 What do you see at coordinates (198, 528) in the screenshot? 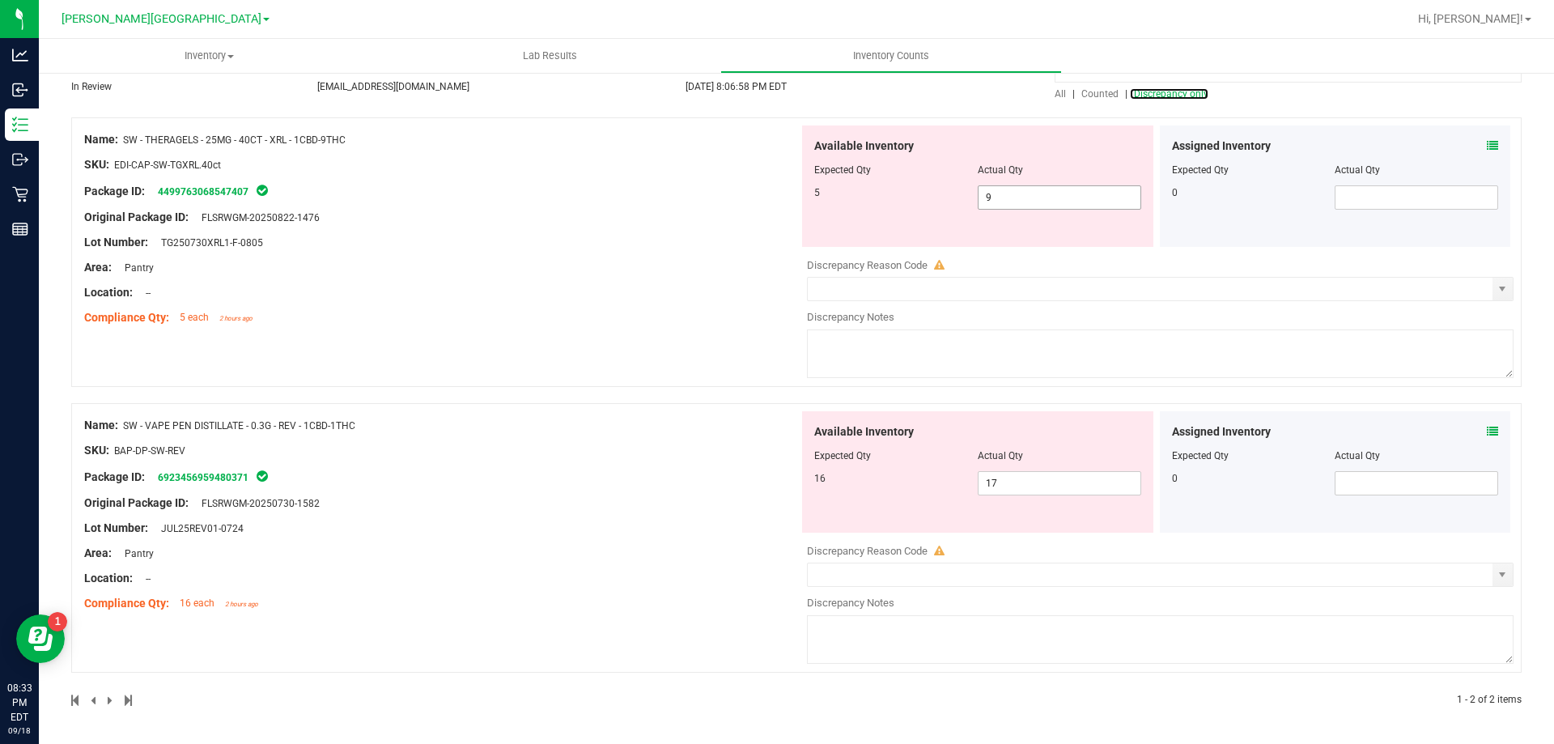
I see `span: JUL25REV01-0724` at bounding box center [198, 528].